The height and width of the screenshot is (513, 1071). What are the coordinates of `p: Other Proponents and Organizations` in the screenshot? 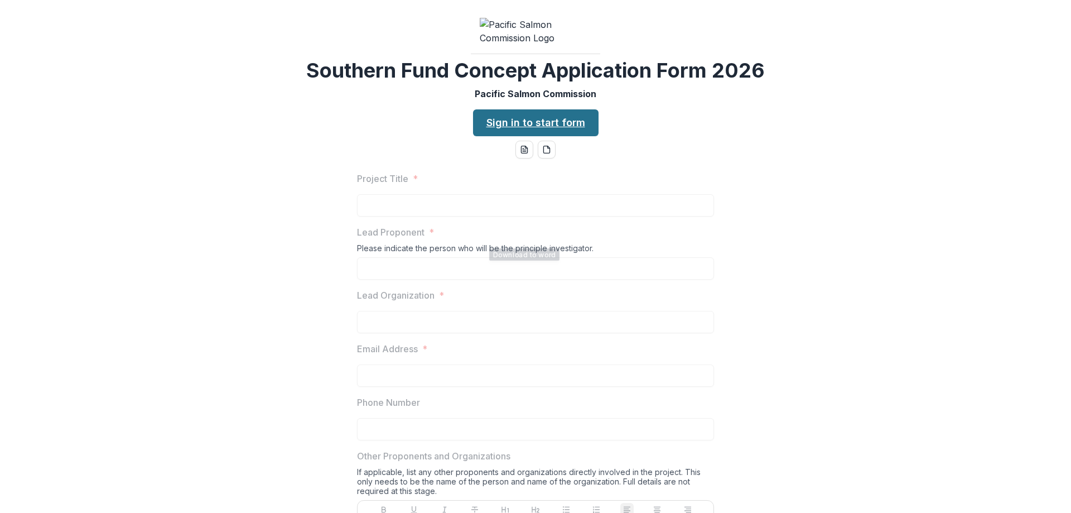 It's located at (433, 456).